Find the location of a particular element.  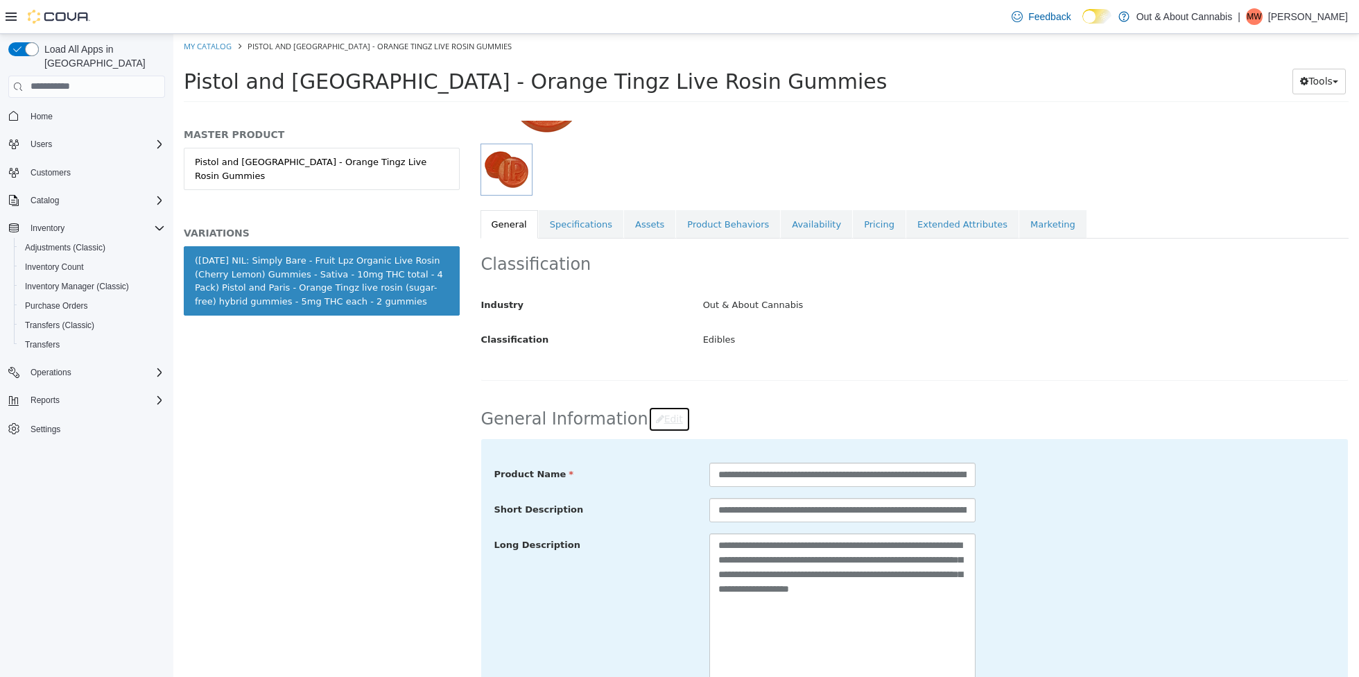

span: Product Name is located at coordinates (361, 440).